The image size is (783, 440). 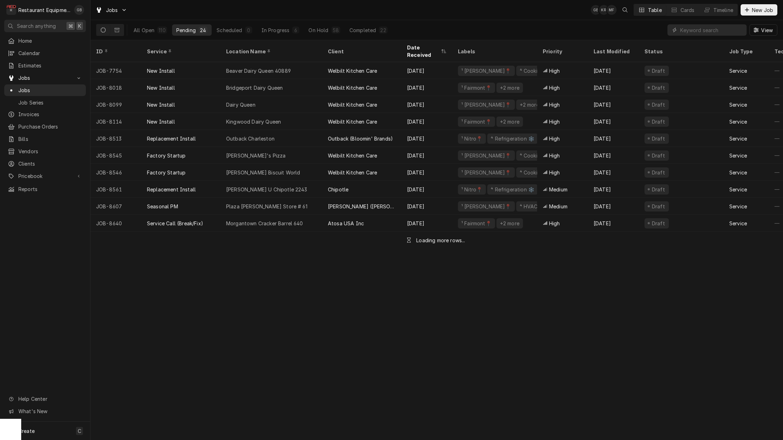 I want to click on div: 22, so click(x=383, y=30).